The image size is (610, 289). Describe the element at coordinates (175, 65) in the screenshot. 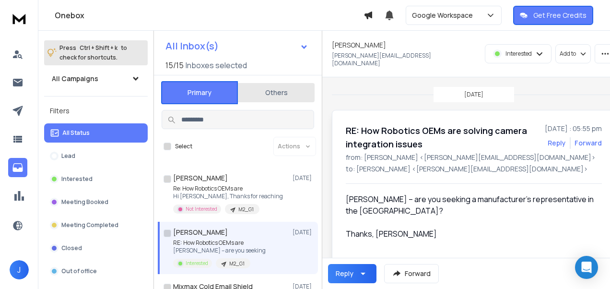

I see `span: 15 / 15` at that location.